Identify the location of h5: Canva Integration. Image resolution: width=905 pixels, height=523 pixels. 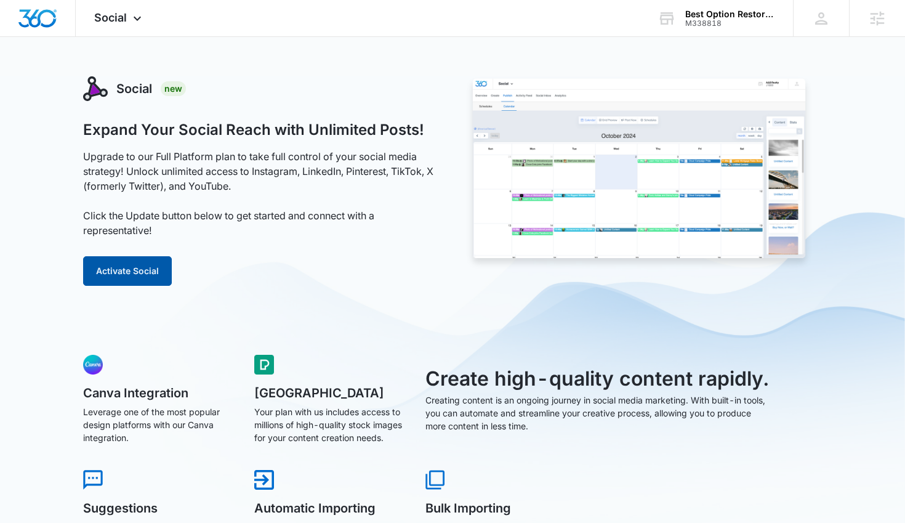
(160, 393).